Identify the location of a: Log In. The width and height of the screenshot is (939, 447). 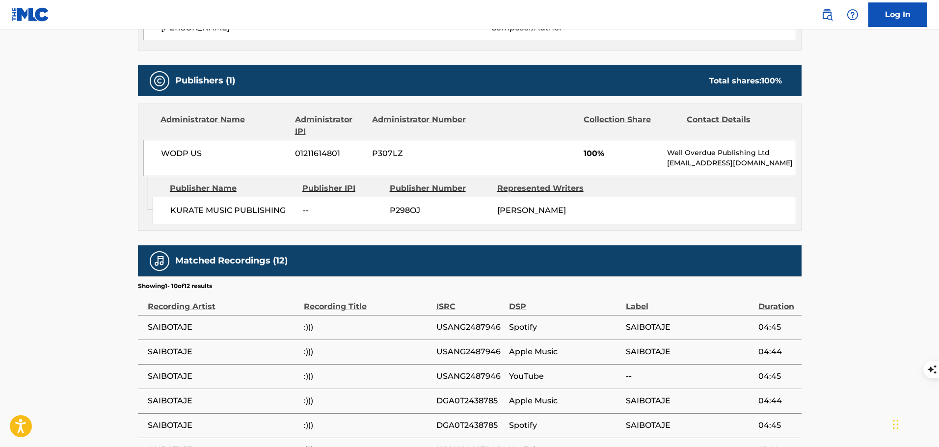
(898, 15).